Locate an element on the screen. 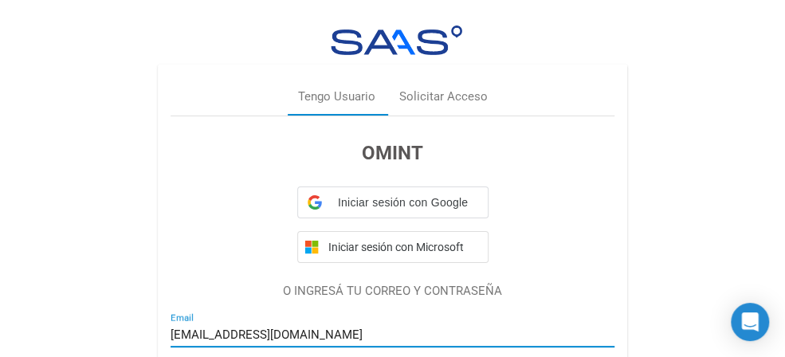  p: O INGRESÁ TU CORREO Y CONTRASEÑA is located at coordinates (392, 291).